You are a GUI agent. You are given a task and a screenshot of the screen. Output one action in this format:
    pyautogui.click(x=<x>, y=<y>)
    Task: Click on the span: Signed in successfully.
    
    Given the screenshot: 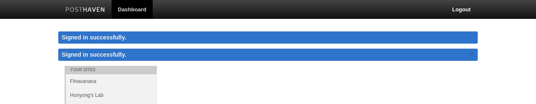 What is the action you would take?
    pyautogui.click(x=94, y=55)
    